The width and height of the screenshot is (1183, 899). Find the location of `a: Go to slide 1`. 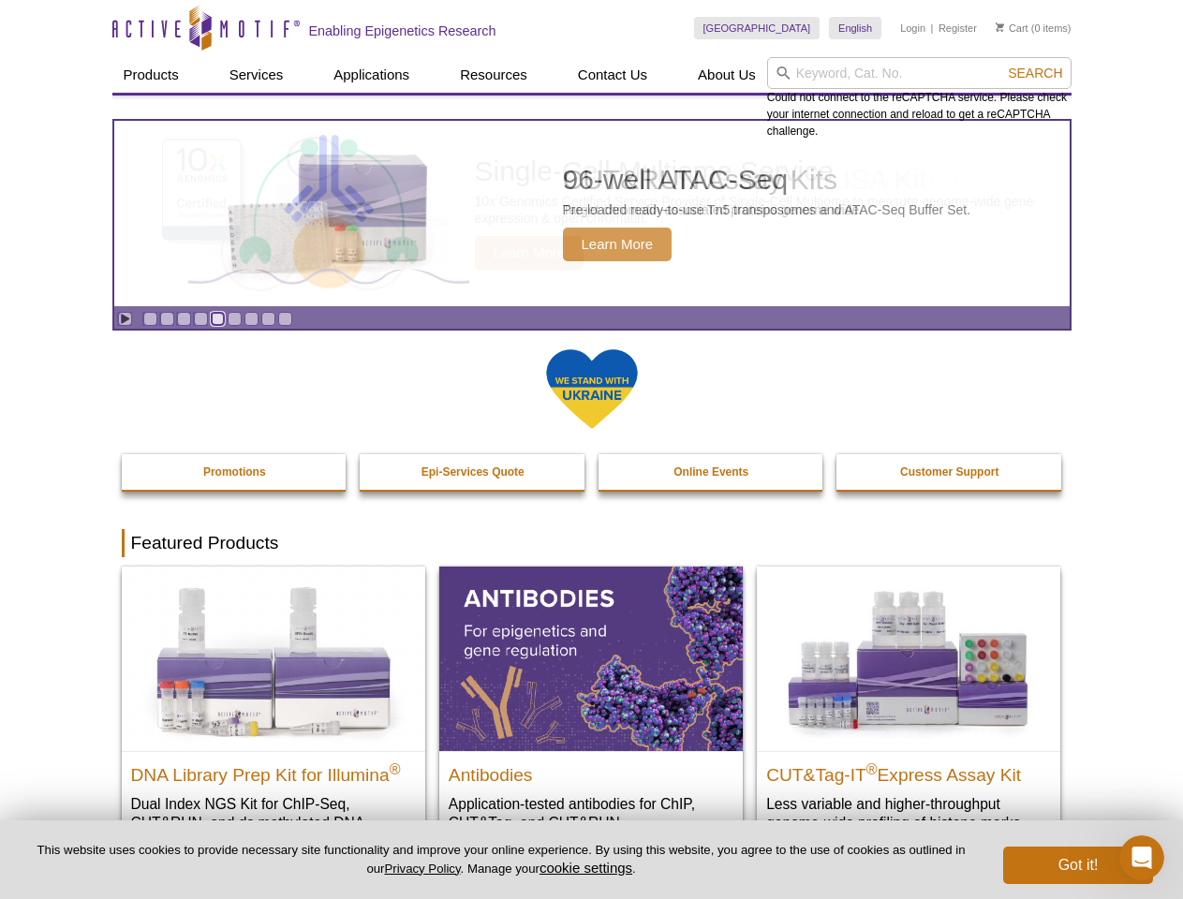

a: Go to slide 1 is located at coordinates (150, 318).